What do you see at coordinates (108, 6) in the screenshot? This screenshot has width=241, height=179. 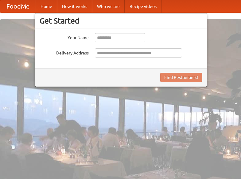 I see `a: Who we are` at bounding box center [108, 6].